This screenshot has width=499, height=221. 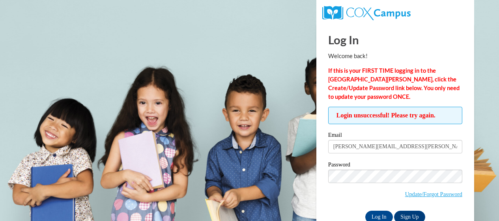 I want to click on img: COX Campus, so click(x=367, y=13).